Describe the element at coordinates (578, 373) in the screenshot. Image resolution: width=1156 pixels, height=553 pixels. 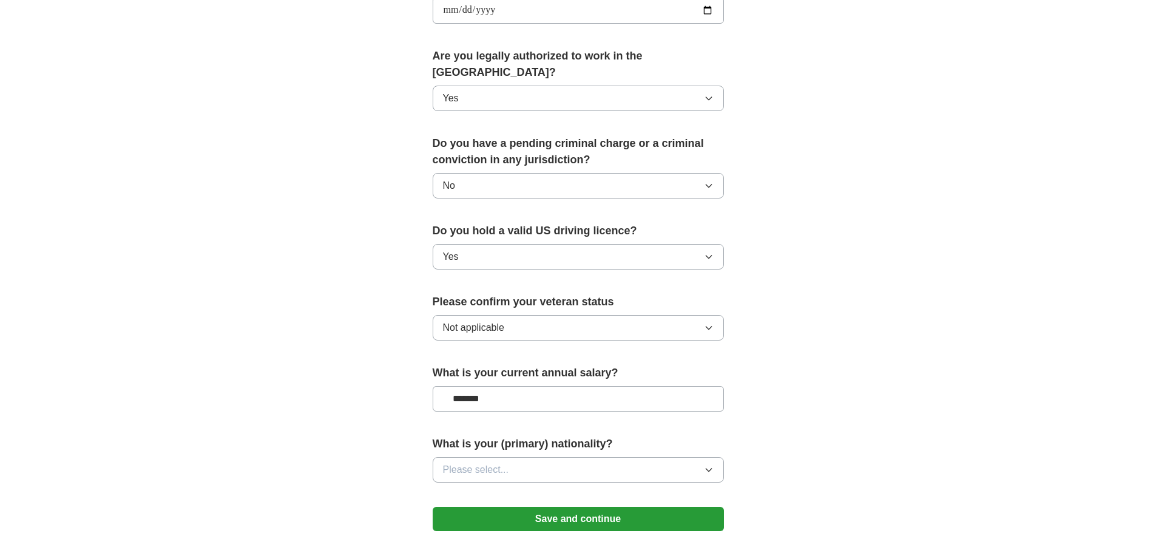
I see `label: What is your current annual salary?` at that location.